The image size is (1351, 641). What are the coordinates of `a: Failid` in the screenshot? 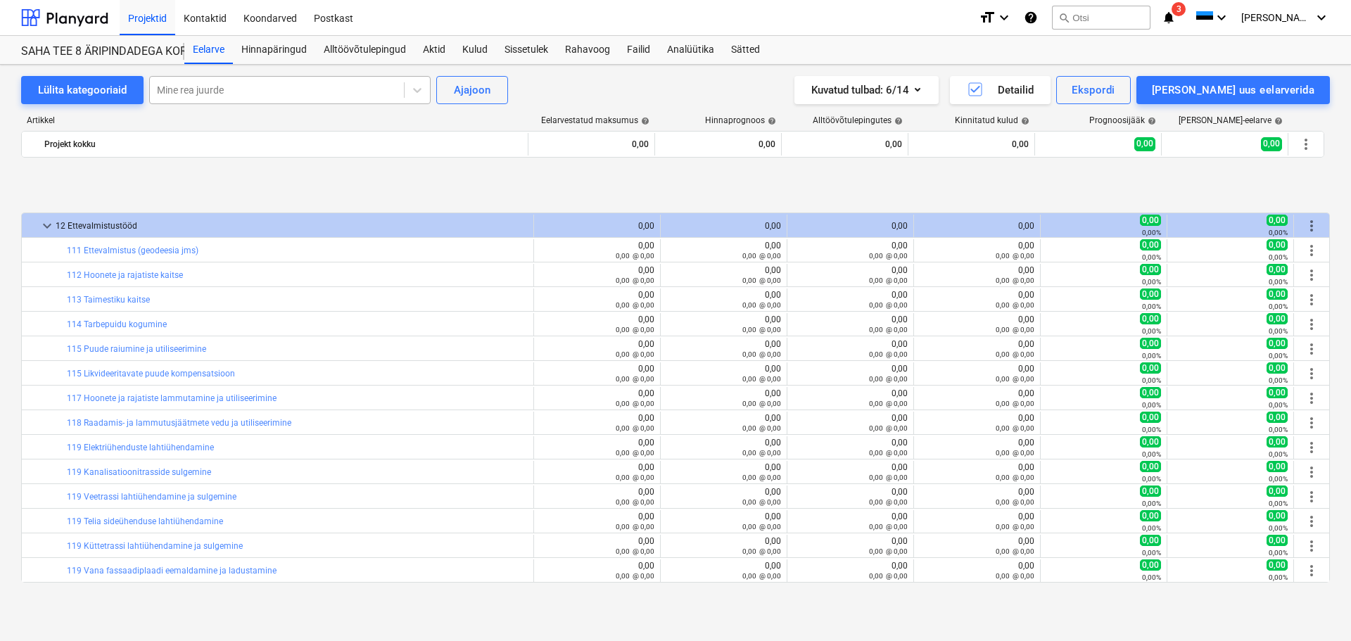 It's located at (638, 50).